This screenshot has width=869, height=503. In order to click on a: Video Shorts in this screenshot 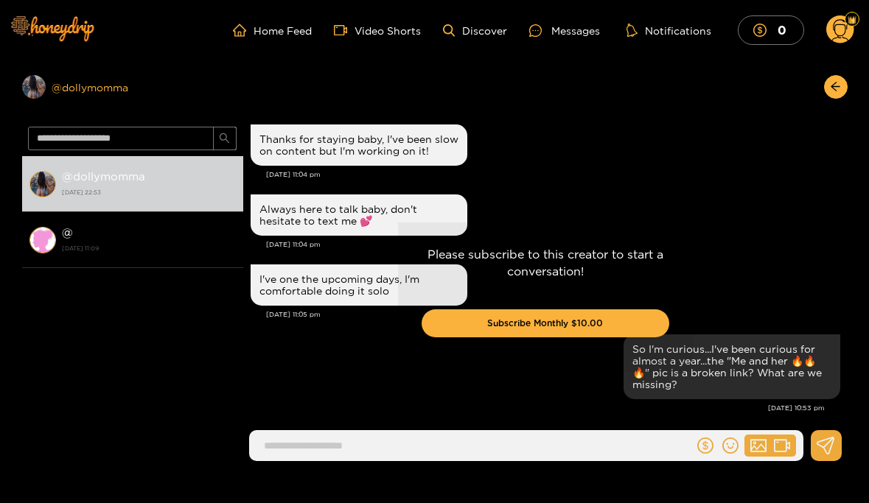, I will do `click(377, 30)`.